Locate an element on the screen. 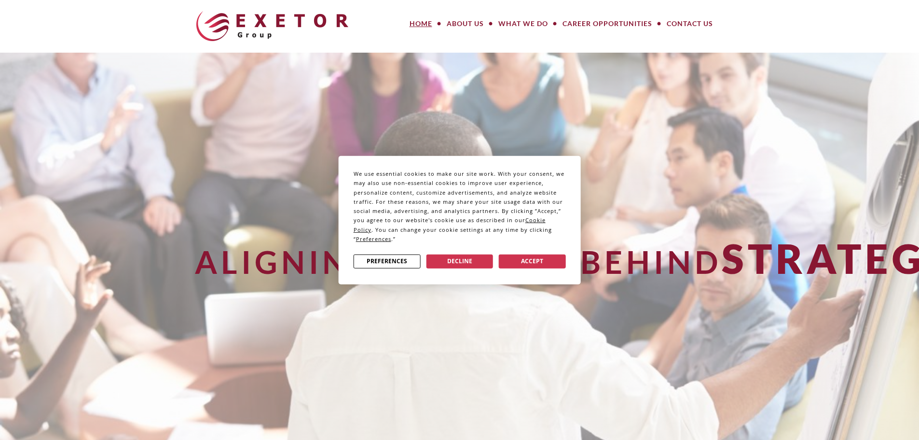 The height and width of the screenshot is (440, 919). button: Preferences is located at coordinates (387, 261).